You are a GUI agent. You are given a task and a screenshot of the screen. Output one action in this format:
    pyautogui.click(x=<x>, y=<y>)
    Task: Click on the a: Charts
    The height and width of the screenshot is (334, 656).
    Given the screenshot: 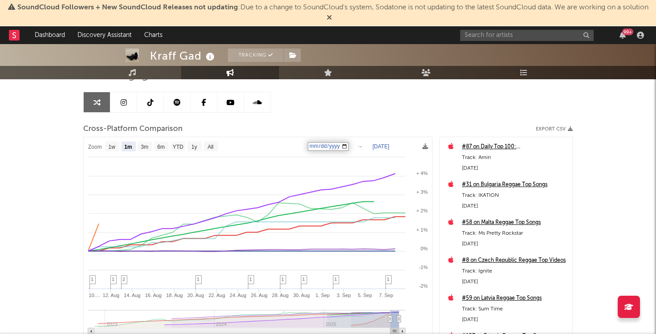 What is the action you would take?
    pyautogui.click(x=153, y=35)
    